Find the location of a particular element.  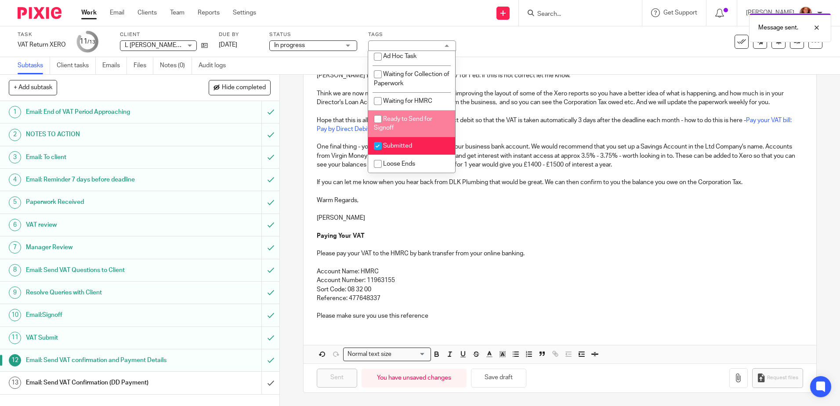

div: 9 is located at coordinates (15, 293).